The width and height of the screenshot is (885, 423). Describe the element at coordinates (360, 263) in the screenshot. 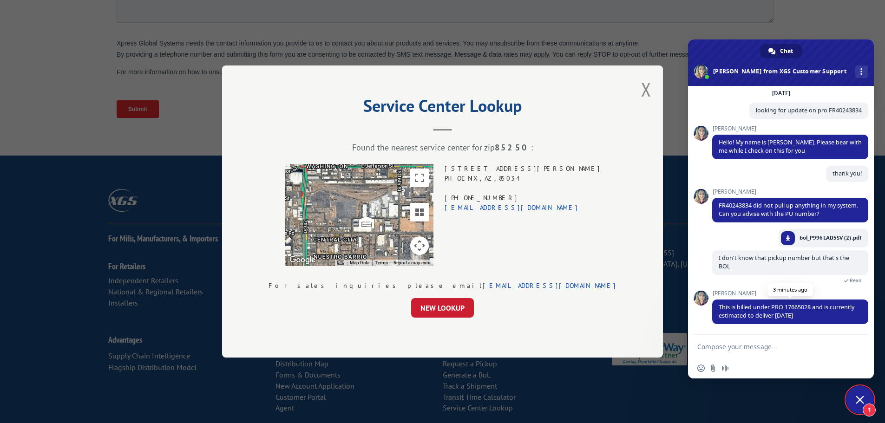

I see `button: Map Data` at that location.